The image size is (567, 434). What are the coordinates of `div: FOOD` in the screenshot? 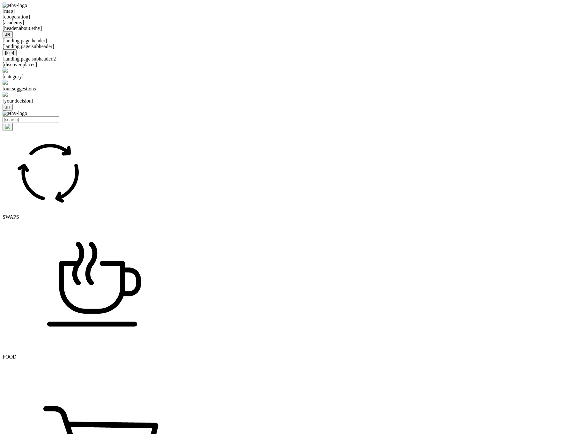 It's located at (283, 357).